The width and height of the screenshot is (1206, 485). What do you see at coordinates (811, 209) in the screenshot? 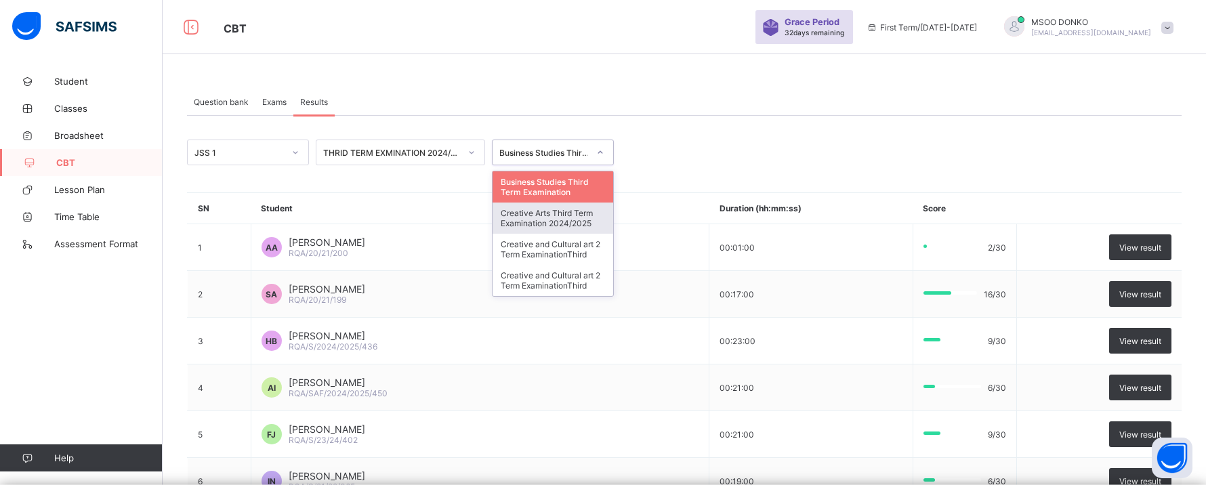
I see `th: Duration (hh:mm:ss)` at bounding box center [811, 209].